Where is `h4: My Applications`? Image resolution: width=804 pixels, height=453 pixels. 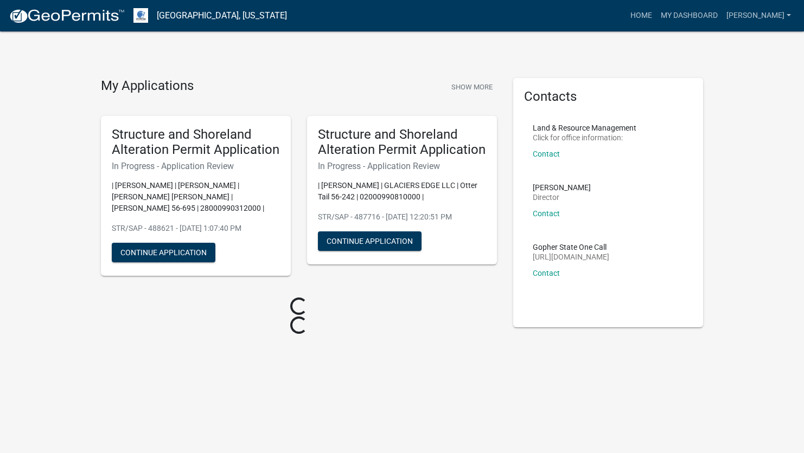 h4: My Applications is located at coordinates (147, 86).